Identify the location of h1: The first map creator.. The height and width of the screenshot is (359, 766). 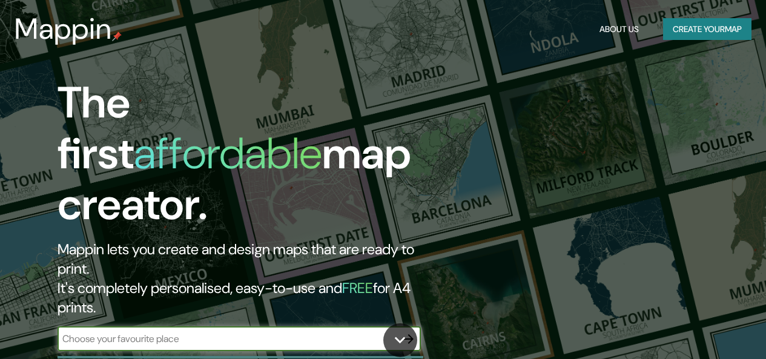
(249, 159).